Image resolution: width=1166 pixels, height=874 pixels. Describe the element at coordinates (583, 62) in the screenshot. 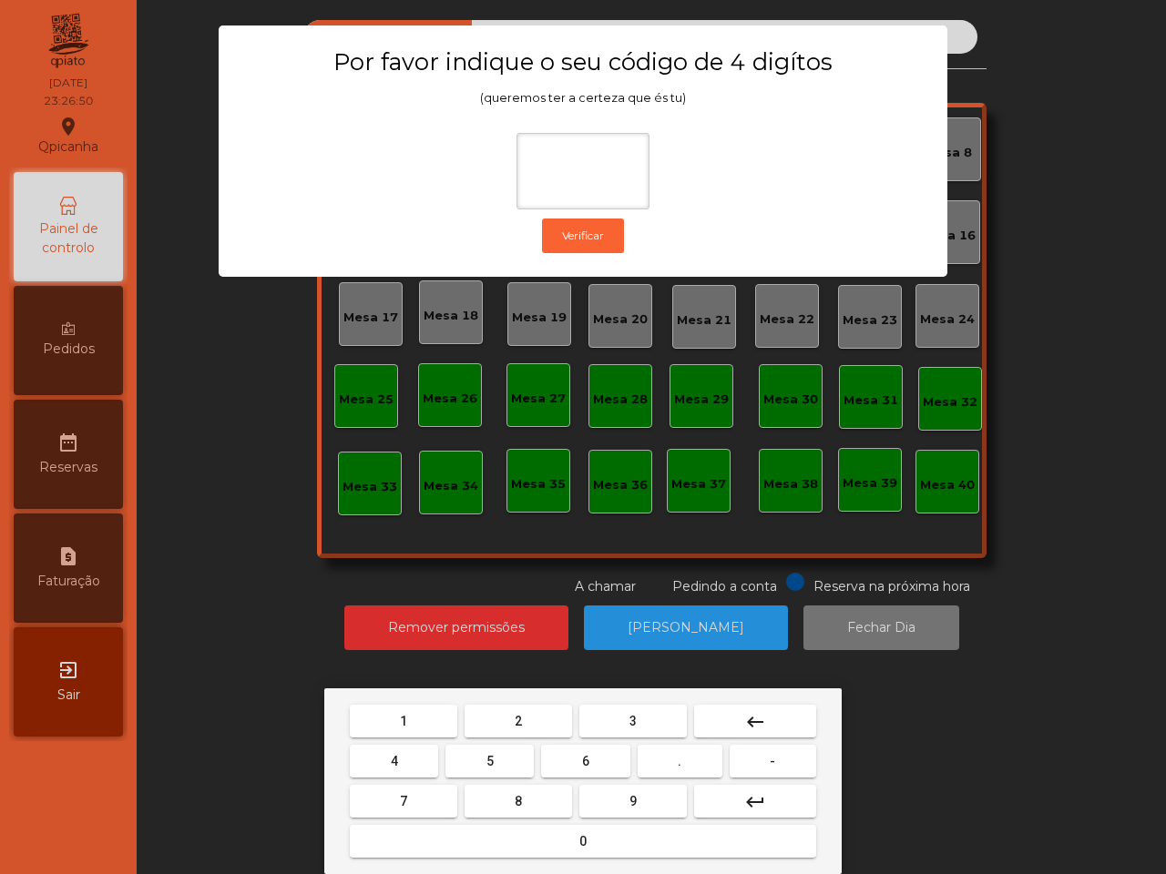

I see `h3: Por favor indique o seu código de 4 digítos` at that location.